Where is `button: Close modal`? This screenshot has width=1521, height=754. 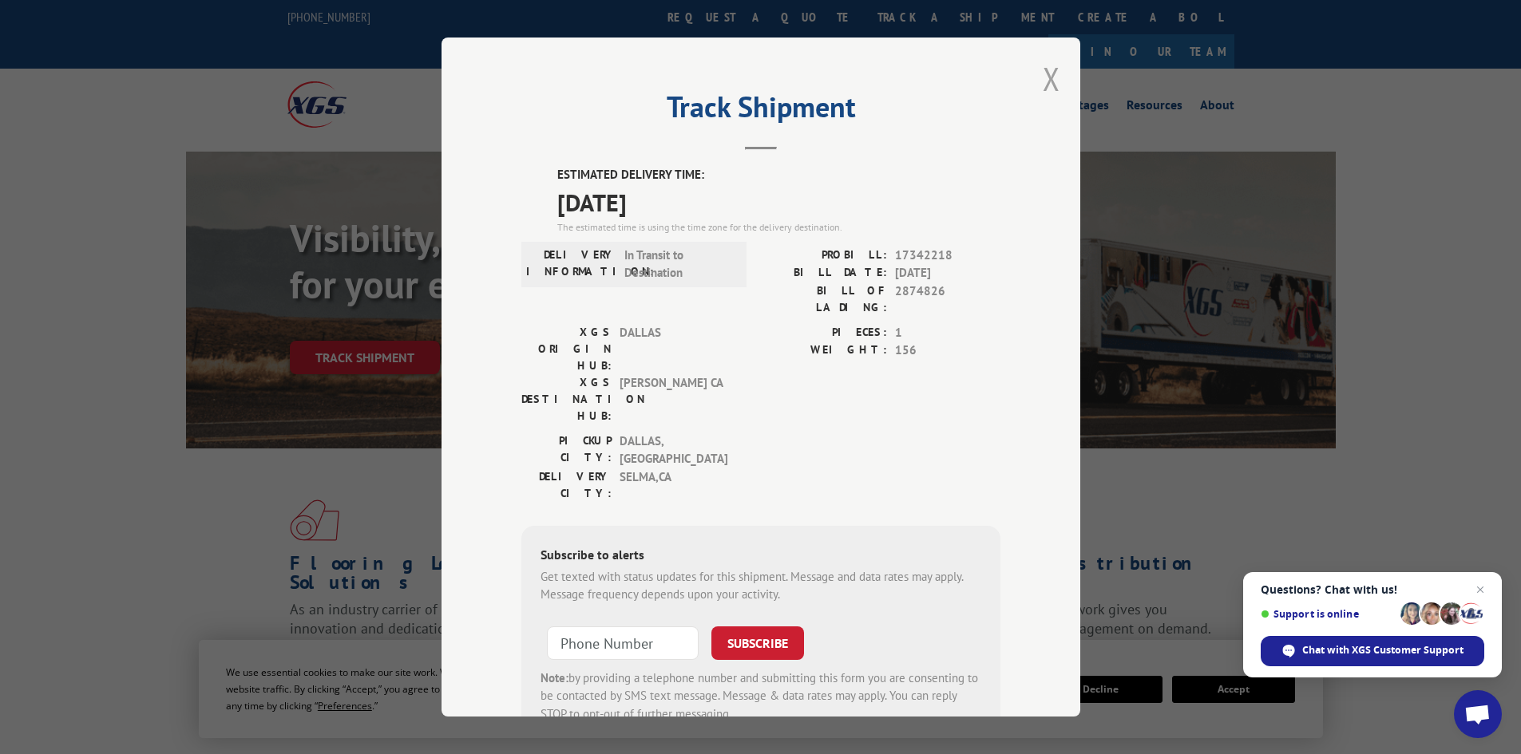
button: Close modal is located at coordinates (1051, 78).